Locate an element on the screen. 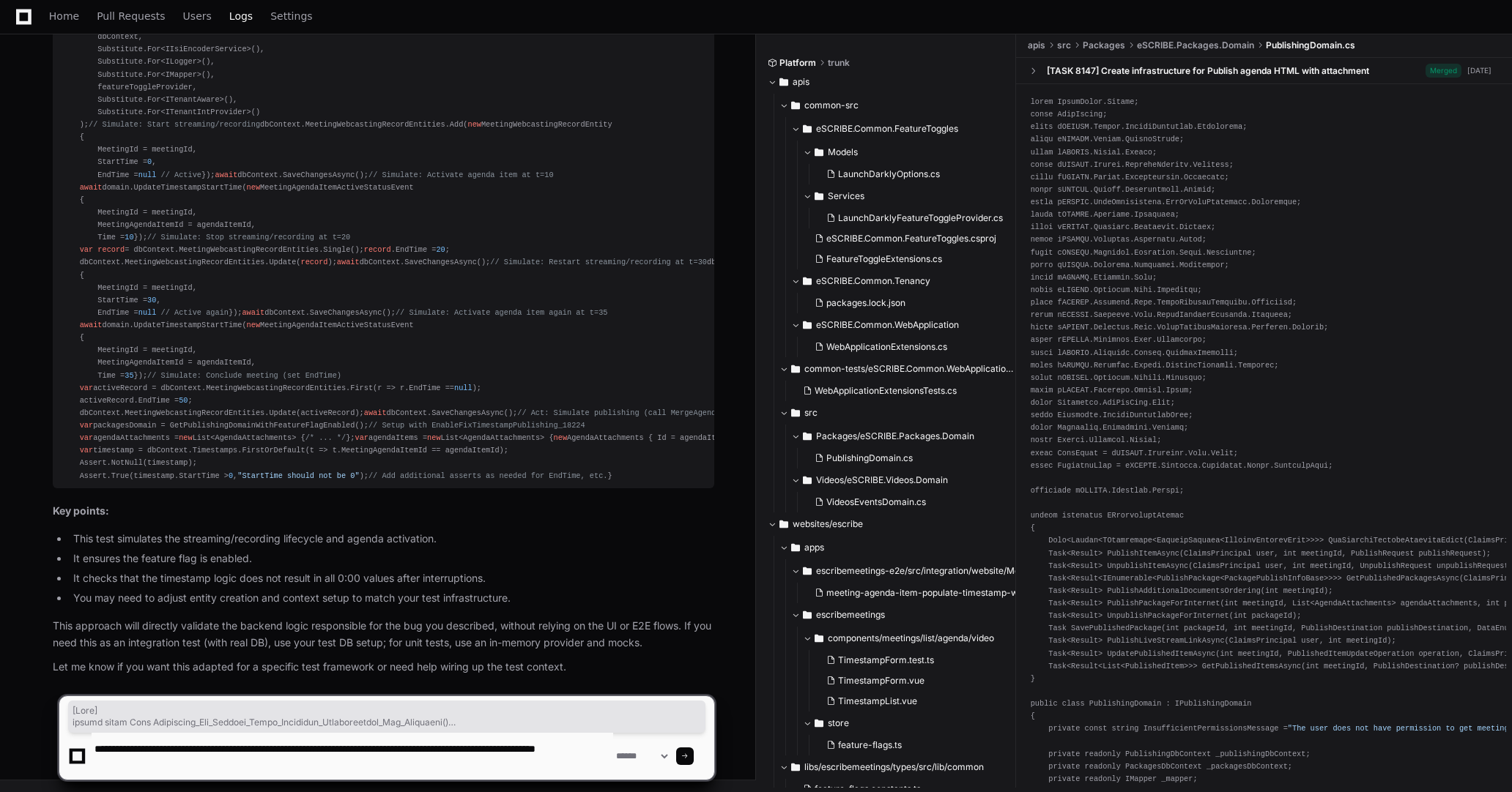 Image resolution: width=1512 pixels, height=792 pixels. span: 20 is located at coordinates (440, 249).